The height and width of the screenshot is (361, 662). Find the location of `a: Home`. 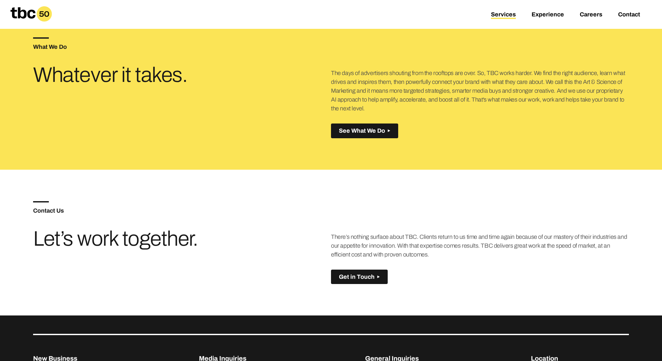

a: Home is located at coordinates (31, 22).